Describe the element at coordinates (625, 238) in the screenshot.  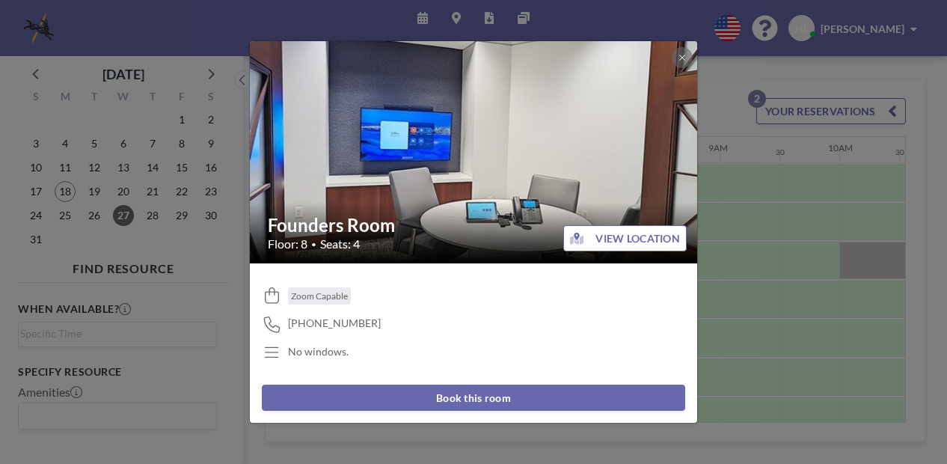
I see `button: VIEW LOCATION` at that location.